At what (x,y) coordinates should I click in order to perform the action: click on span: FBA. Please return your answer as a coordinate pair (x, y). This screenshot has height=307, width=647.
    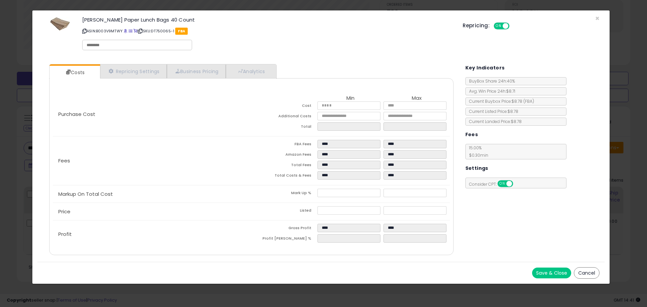
    Looking at the image, I should click on (181, 31).